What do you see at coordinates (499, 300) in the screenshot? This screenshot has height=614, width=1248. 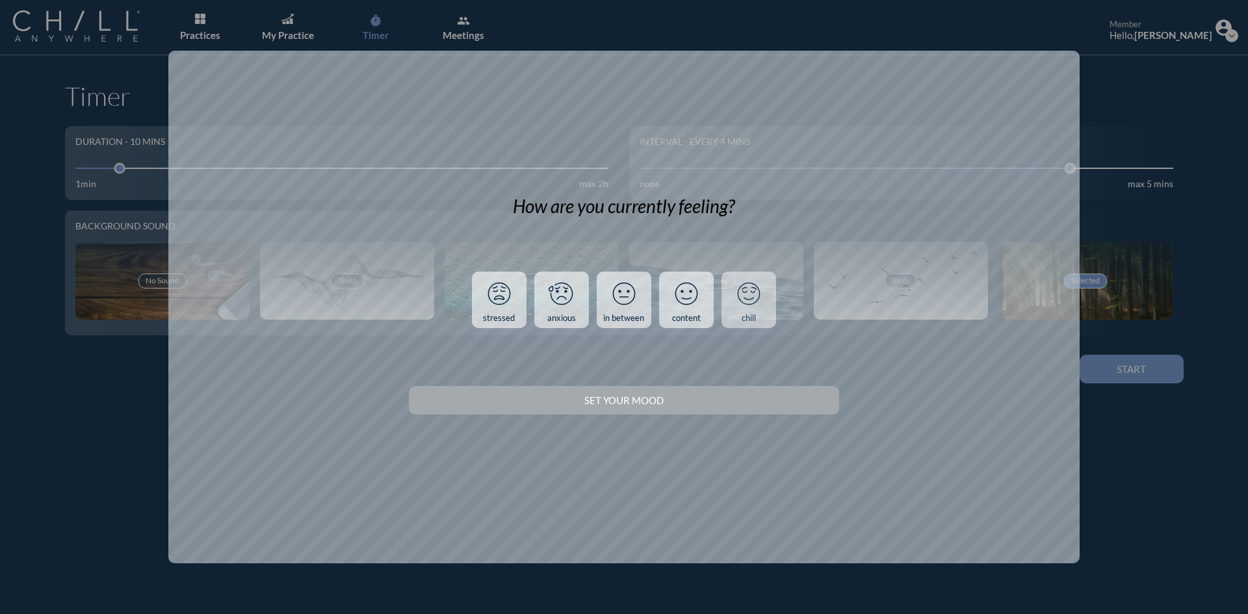 I see `a: stressed` at bounding box center [499, 300].